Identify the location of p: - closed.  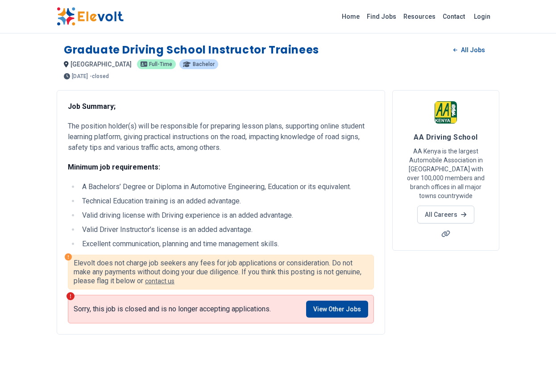
(99, 76).